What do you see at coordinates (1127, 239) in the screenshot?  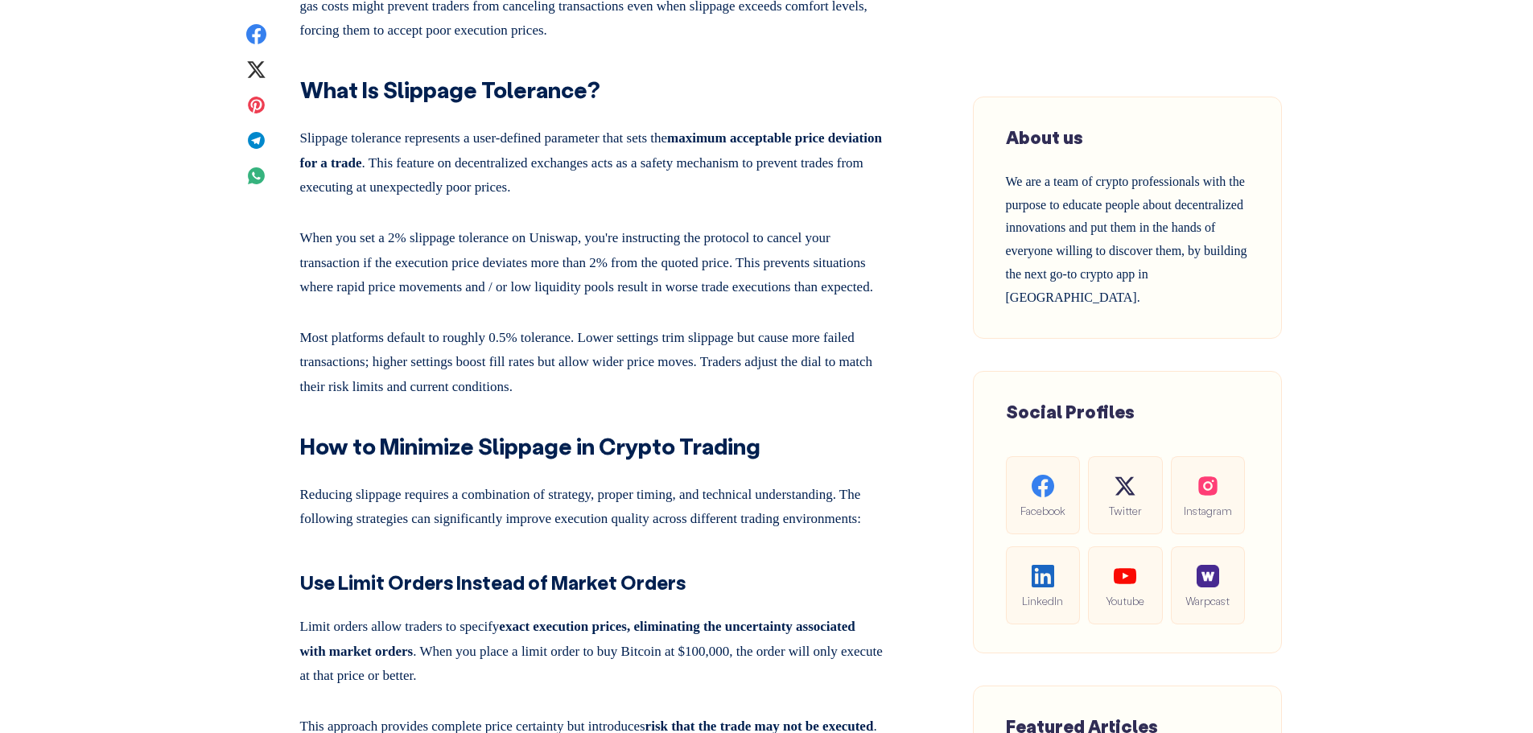 I see `span: We are a team of crypto professionals with the purpose to educate people about decentralized inno...` at bounding box center [1127, 239].